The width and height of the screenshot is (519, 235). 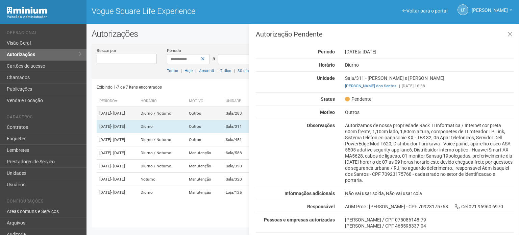 I want to click on div: Exibindo 1-7 de 7 itens encontrados, so click(x=199, y=87).